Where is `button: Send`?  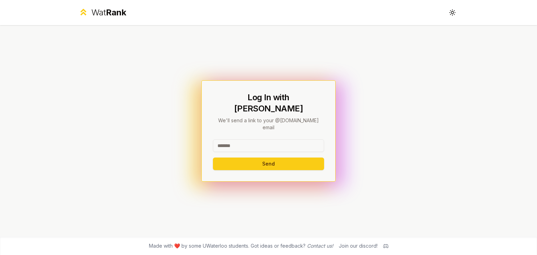 button: Send is located at coordinates (269, 164).